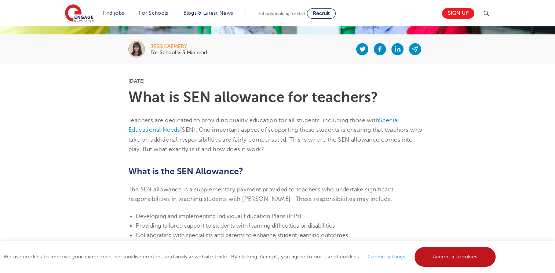 This screenshot has height=273, width=555. What do you see at coordinates (178, 53) in the screenshot?
I see `p: For Schools• 3 Min read` at bounding box center [178, 53].